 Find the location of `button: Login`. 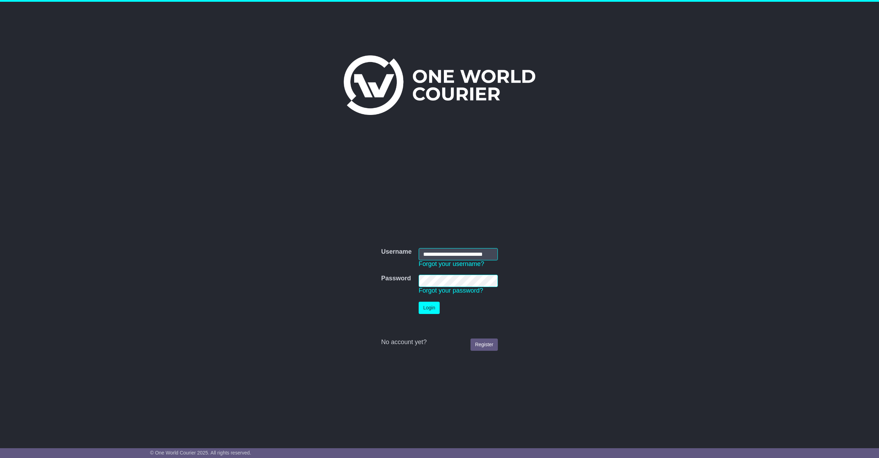

button: Login is located at coordinates (429, 308).